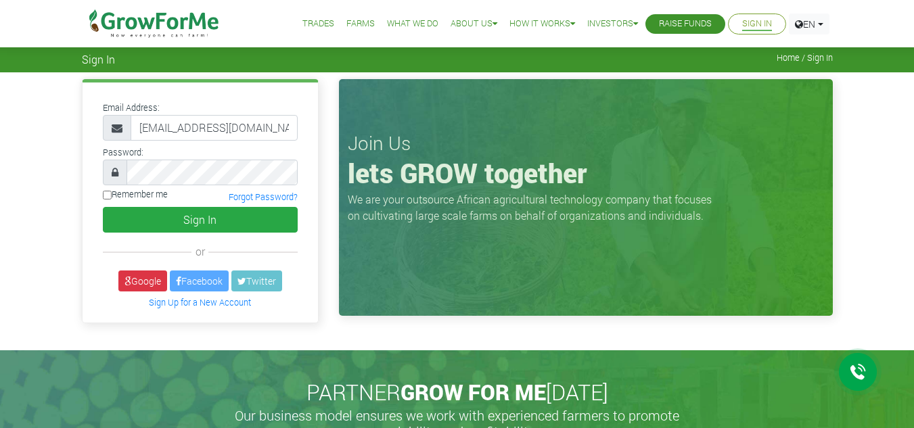 The width and height of the screenshot is (914, 428). Describe the element at coordinates (413, 24) in the screenshot. I see `a: What We Do` at that location.